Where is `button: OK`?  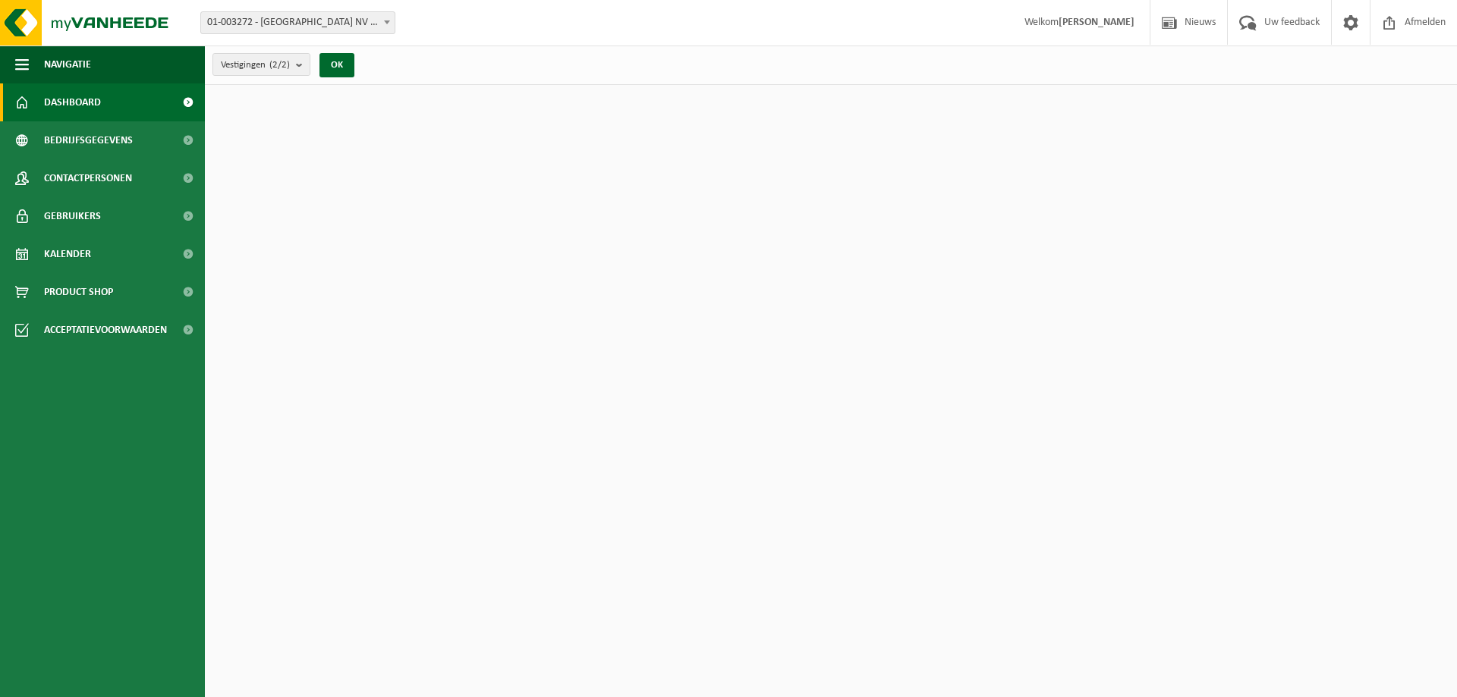 button: OK is located at coordinates (337, 65).